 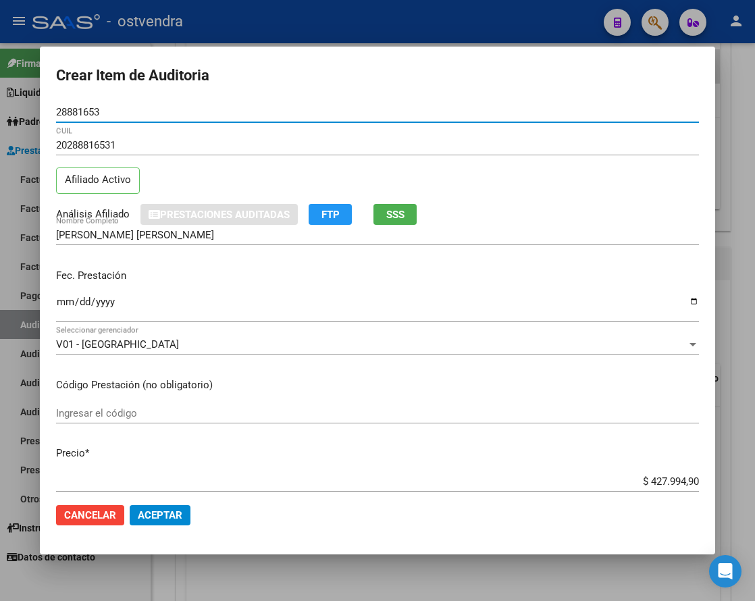 What do you see at coordinates (160, 515) in the screenshot?
I see `span: Aceptar` at bounding box center [160, 515].